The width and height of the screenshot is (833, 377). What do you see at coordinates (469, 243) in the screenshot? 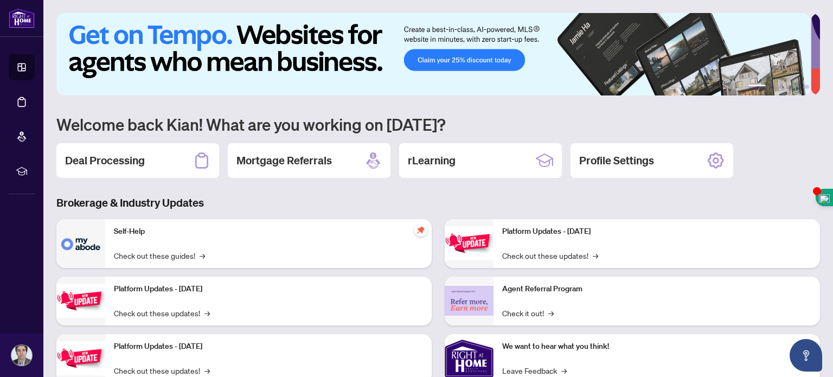
I see `img: Platform Updates - June 23, 2025` at bounding box center [469, 243].